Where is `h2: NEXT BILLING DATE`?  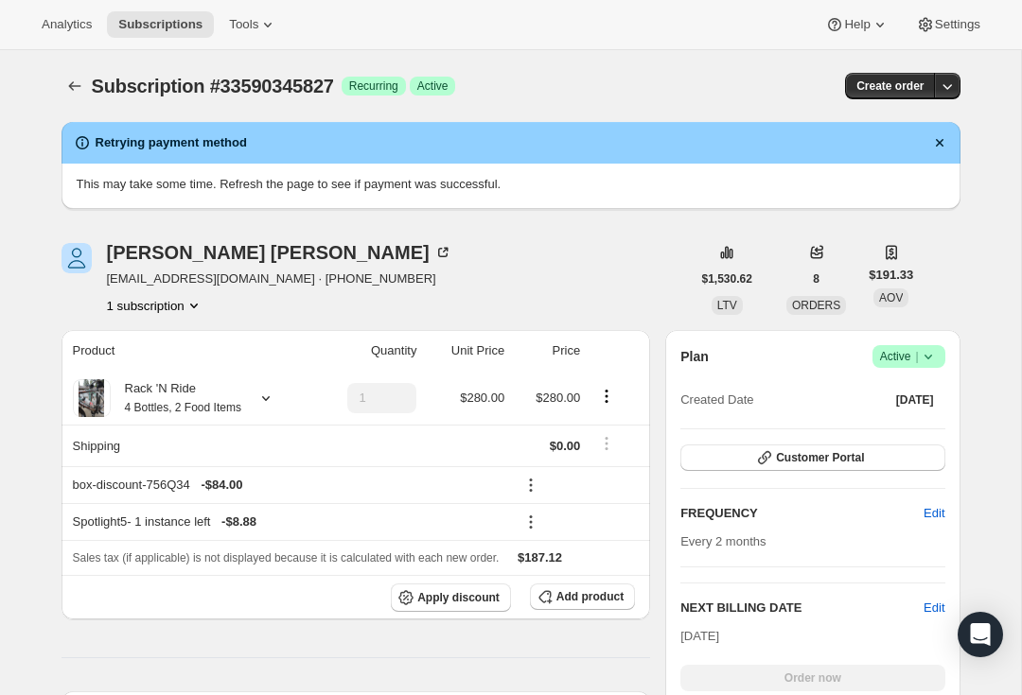
h2: NEXT BILLING DATE is located at coordinates (801, 608).